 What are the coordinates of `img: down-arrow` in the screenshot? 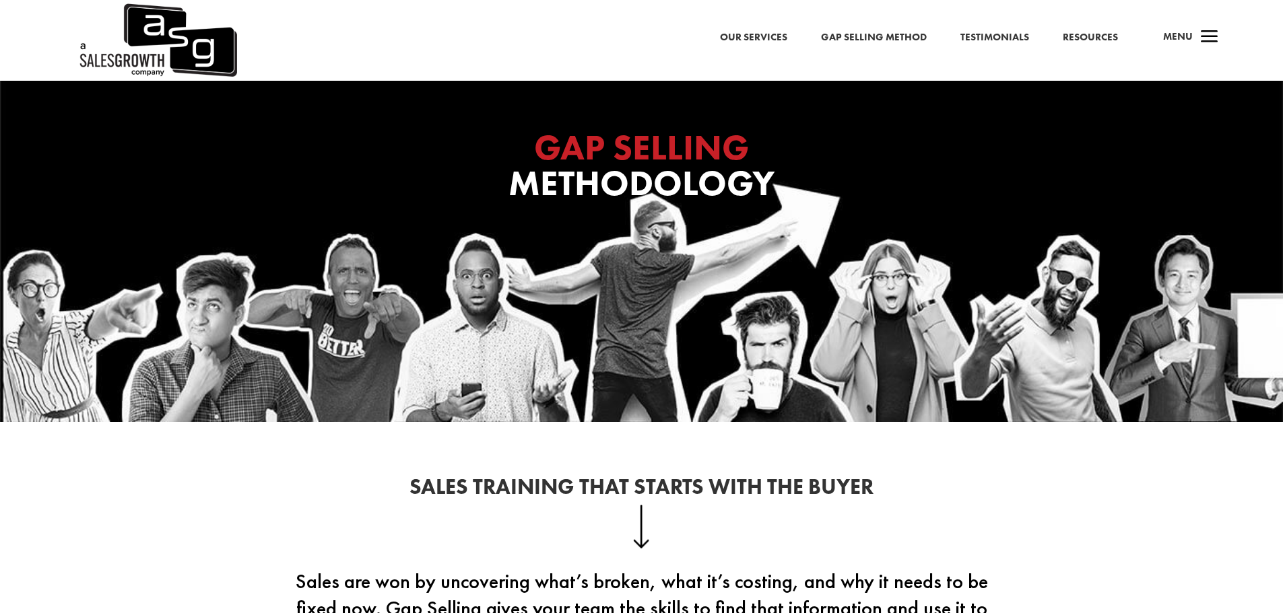 It's located at (641, 526).